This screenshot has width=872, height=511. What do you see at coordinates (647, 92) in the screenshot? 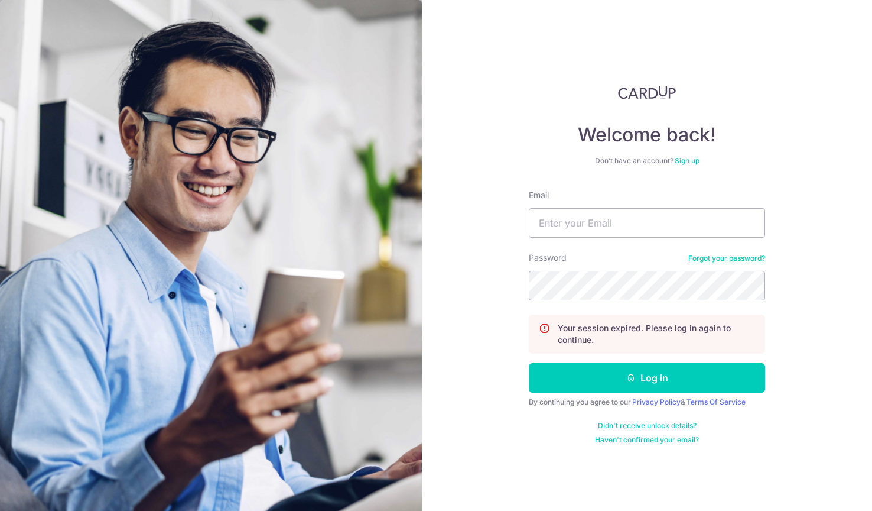
I see `img: CardUp Logo` at bounding box center [647, 92].